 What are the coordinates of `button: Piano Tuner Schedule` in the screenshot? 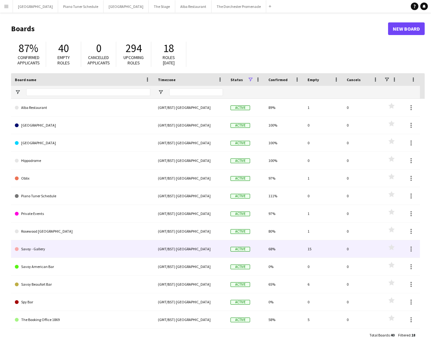 It's located at (81, 6).